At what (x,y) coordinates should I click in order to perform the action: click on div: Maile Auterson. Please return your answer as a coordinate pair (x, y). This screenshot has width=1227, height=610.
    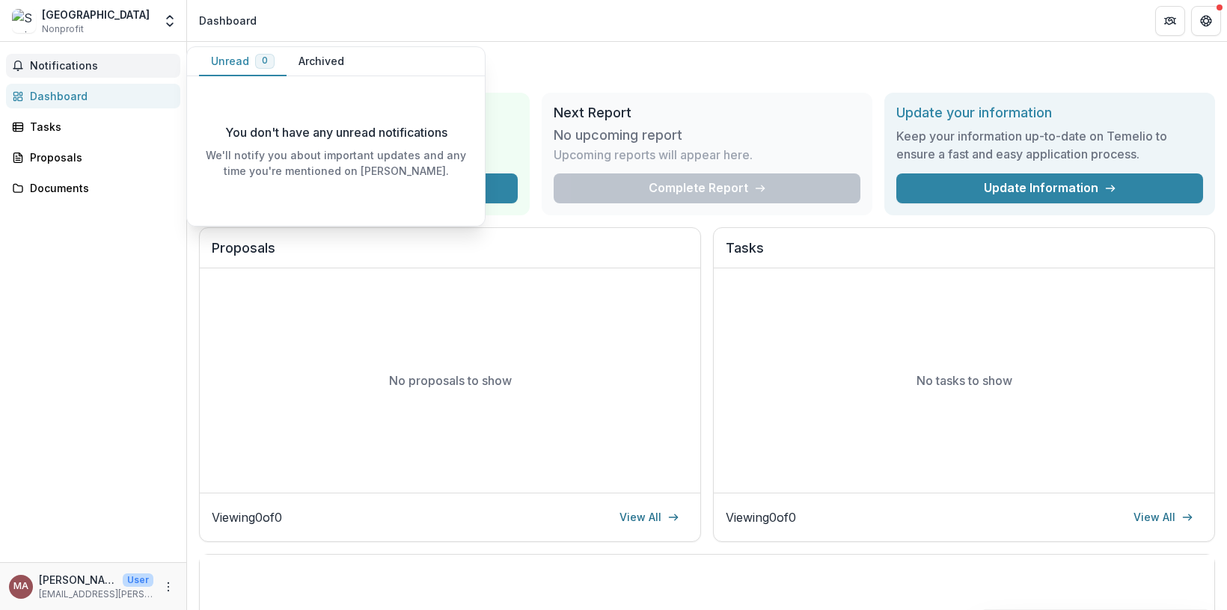
    Looking at the image, I should click on (21, 586).